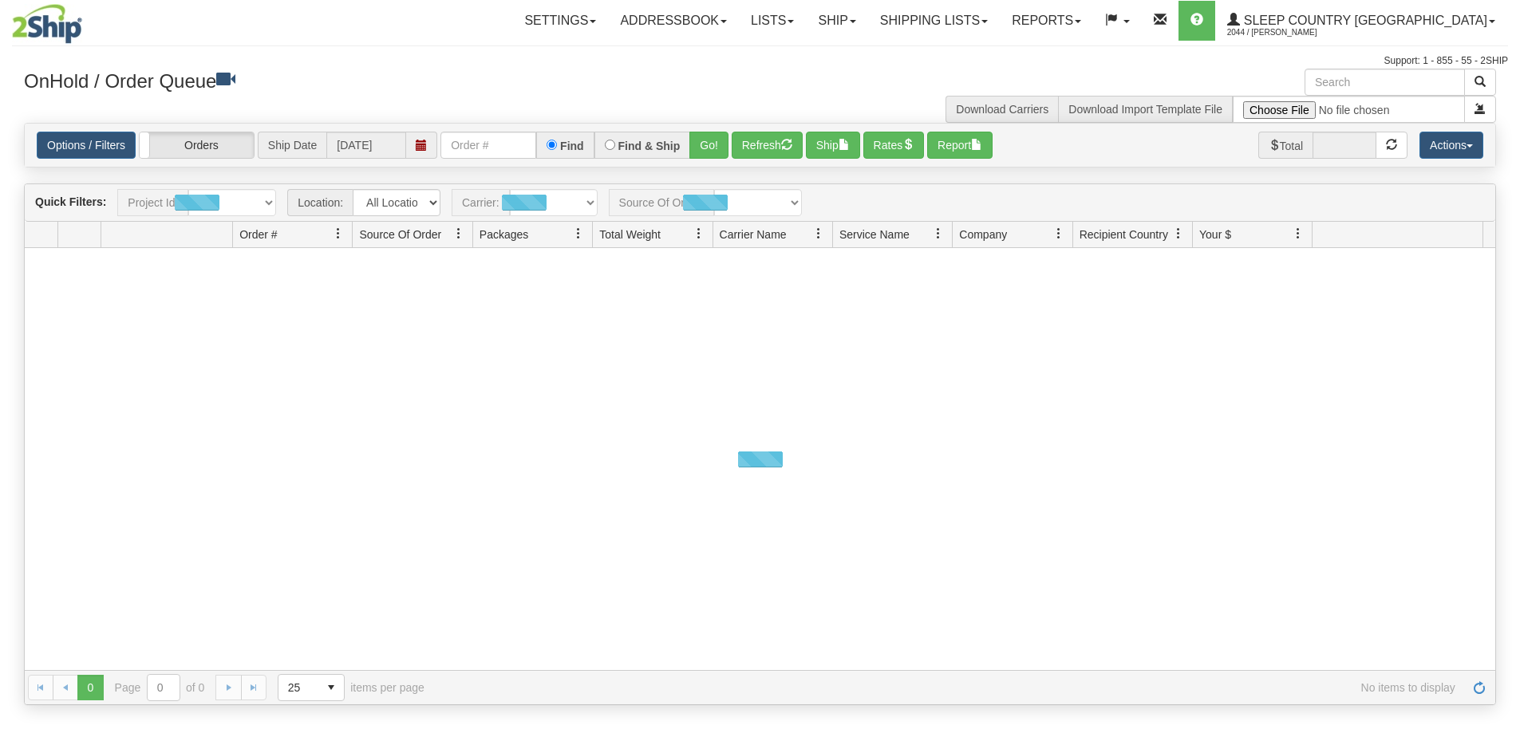 The height and width of the screenshot is (733, 1520). Describe the element at coordinates (753, 235) in the screenshot. I see `span: Carrier Name` at that location.